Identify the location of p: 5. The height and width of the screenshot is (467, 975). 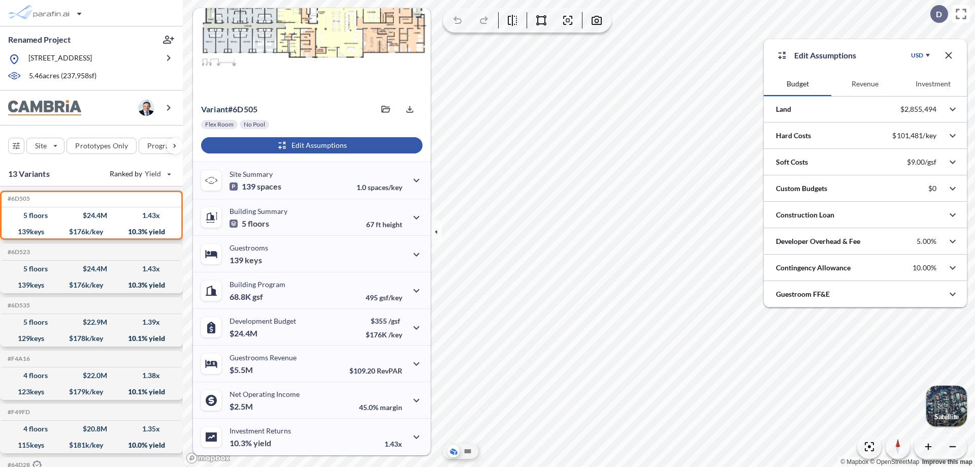
(249, 223).